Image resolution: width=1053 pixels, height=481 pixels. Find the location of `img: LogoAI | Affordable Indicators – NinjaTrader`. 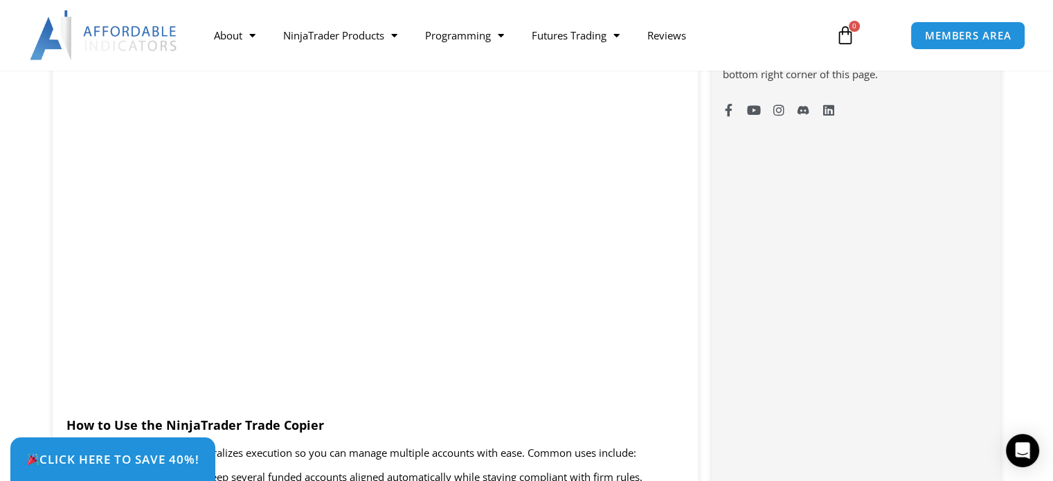

img: LogoAI | Affordable Indicators – NinjaTrader is located at coordinates (104, 35).